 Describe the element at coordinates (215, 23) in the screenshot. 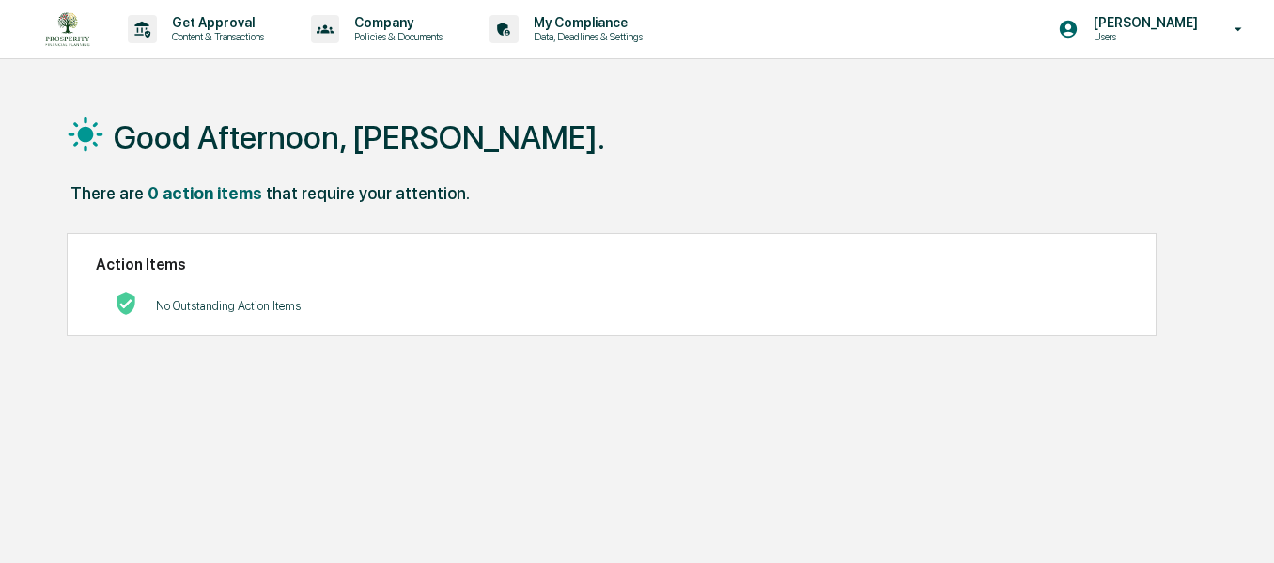

I see `p: Get Approval` at that location.